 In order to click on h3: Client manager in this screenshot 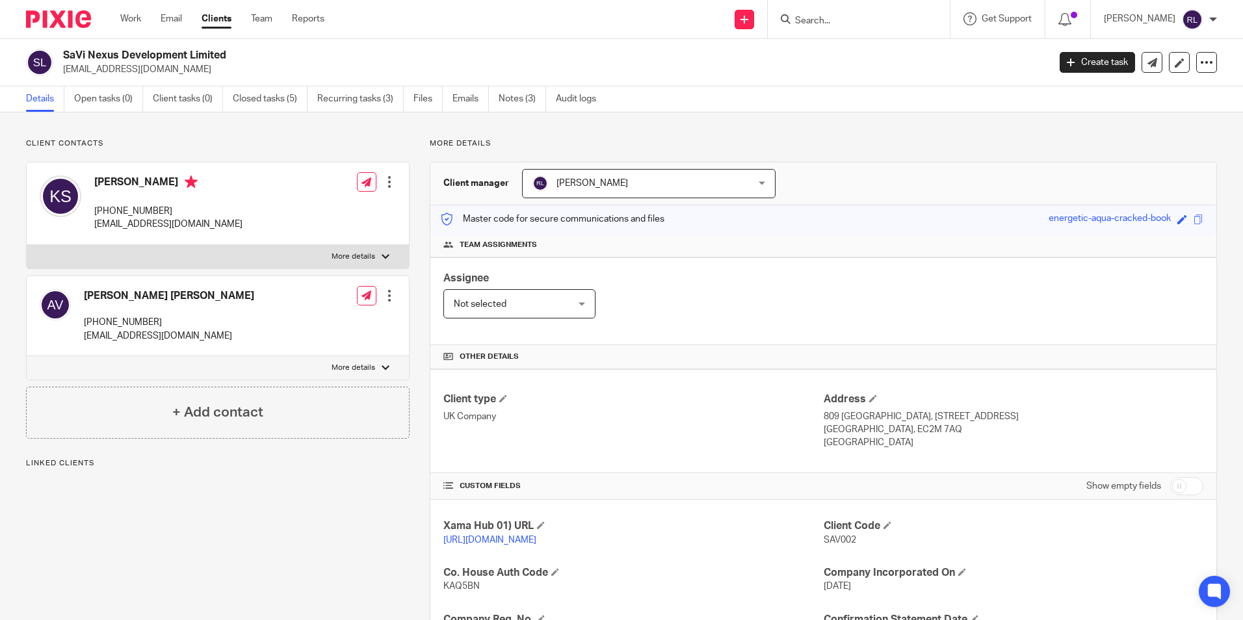, I will do `click(476, 183)`.